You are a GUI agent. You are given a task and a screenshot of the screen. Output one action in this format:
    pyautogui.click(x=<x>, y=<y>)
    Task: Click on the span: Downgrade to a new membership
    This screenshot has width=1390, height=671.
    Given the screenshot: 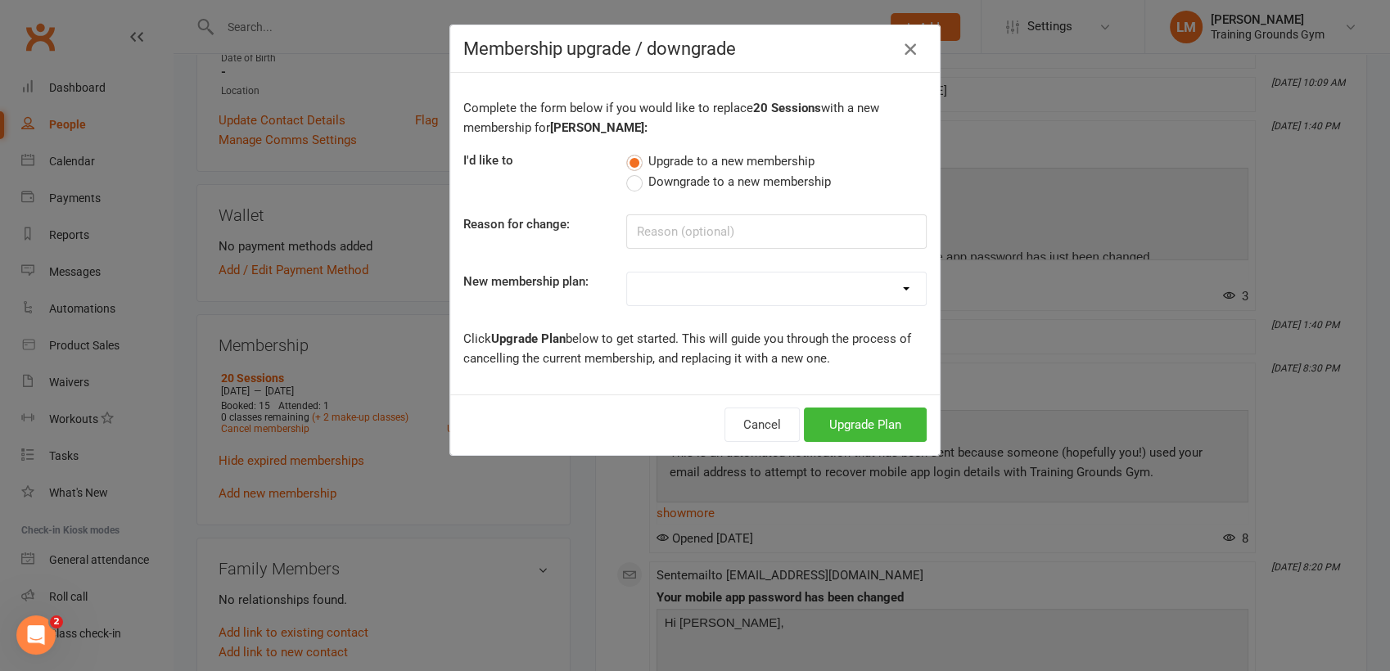 What is the action you would take?
    pyautogui.click(x=739, y=180)
    